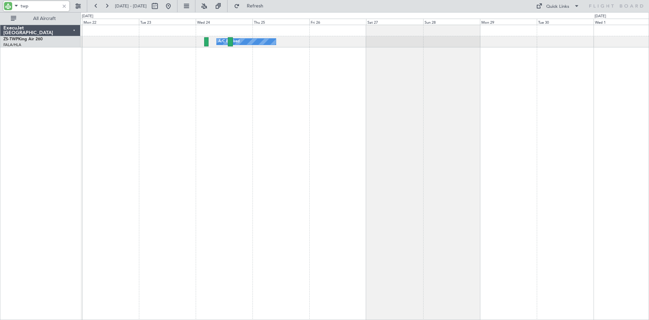 Image resolution: width=649 pixels, height=320 pixels. Describe the element at coordinates (11, 39) in the screenshot. I see `span: ZS-TWP` at that location.